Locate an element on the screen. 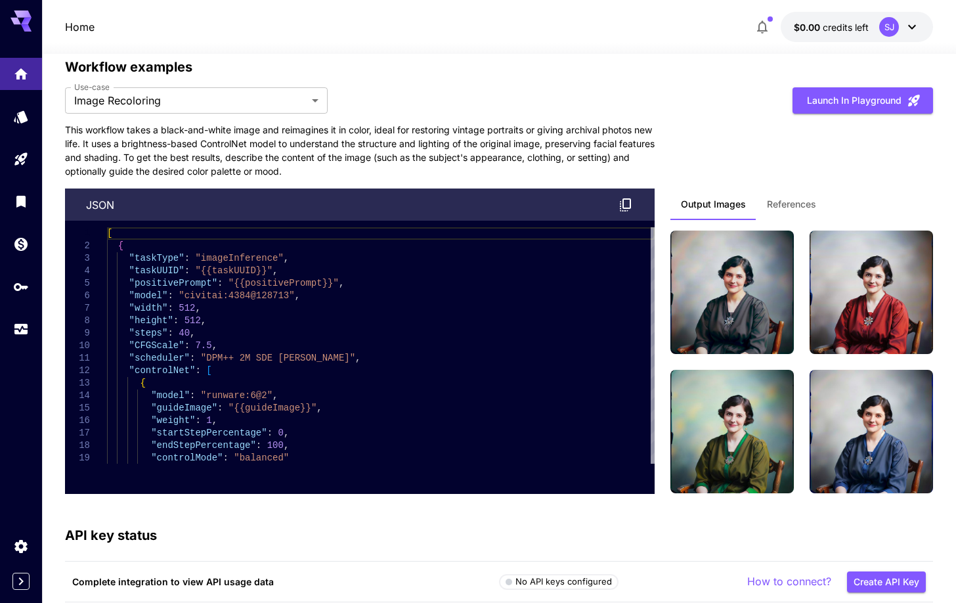  div: 5 is located at coordinates (78, 283).